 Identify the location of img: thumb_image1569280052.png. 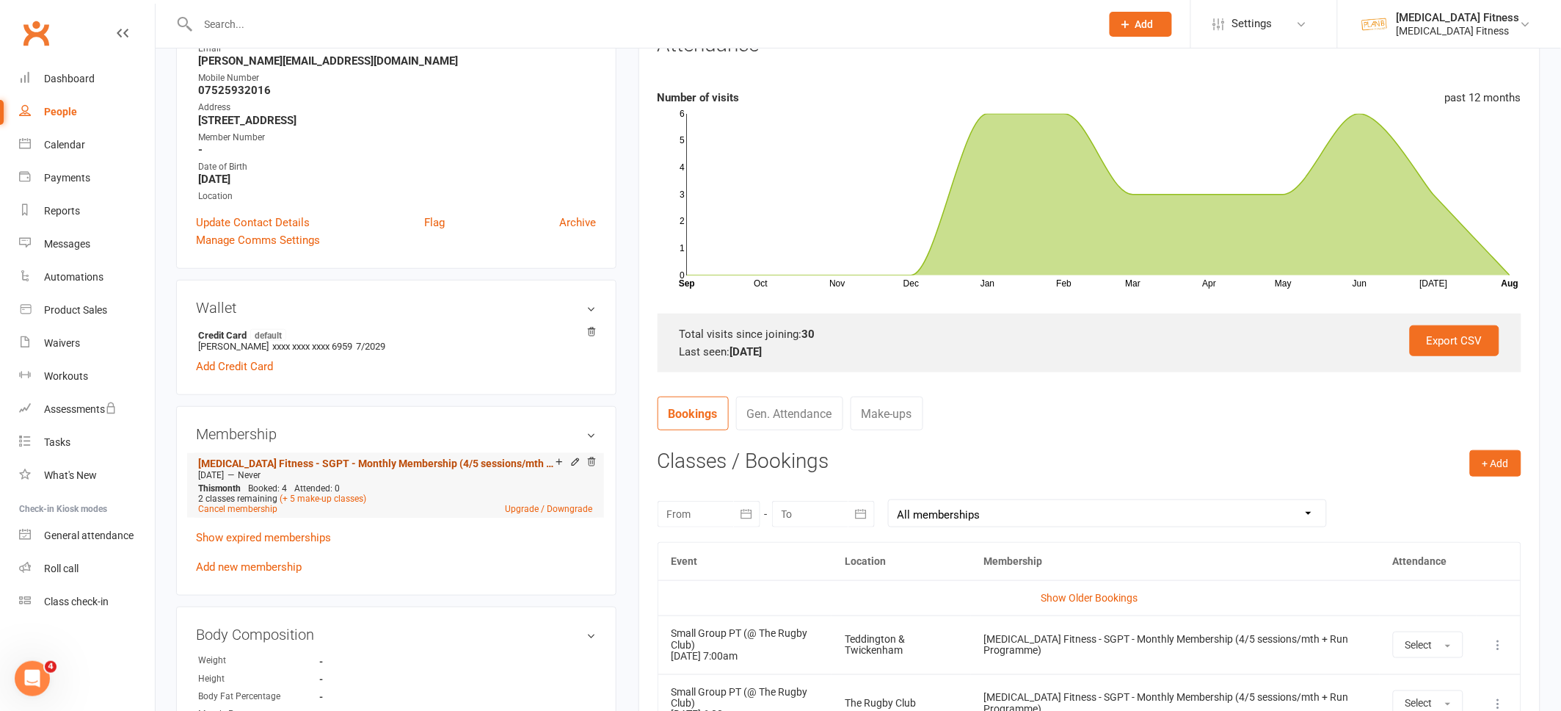
(1375, 24).